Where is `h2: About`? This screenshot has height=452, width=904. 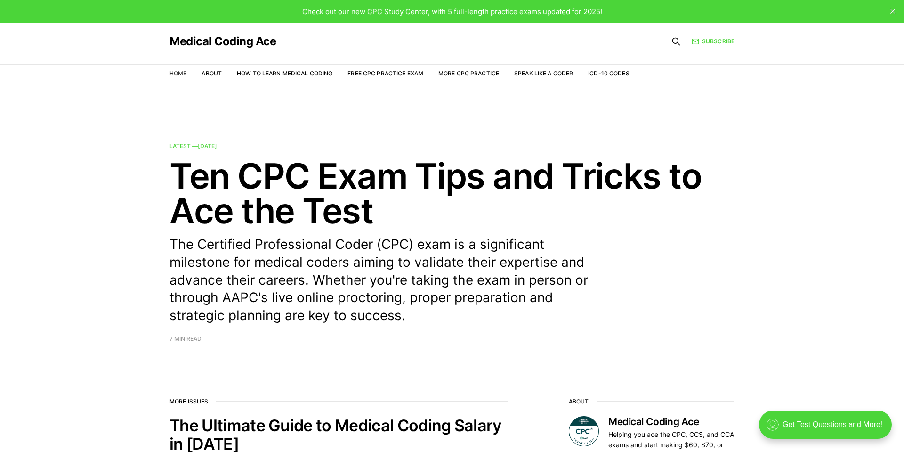
h2: About is located at coordinates (652, 401).